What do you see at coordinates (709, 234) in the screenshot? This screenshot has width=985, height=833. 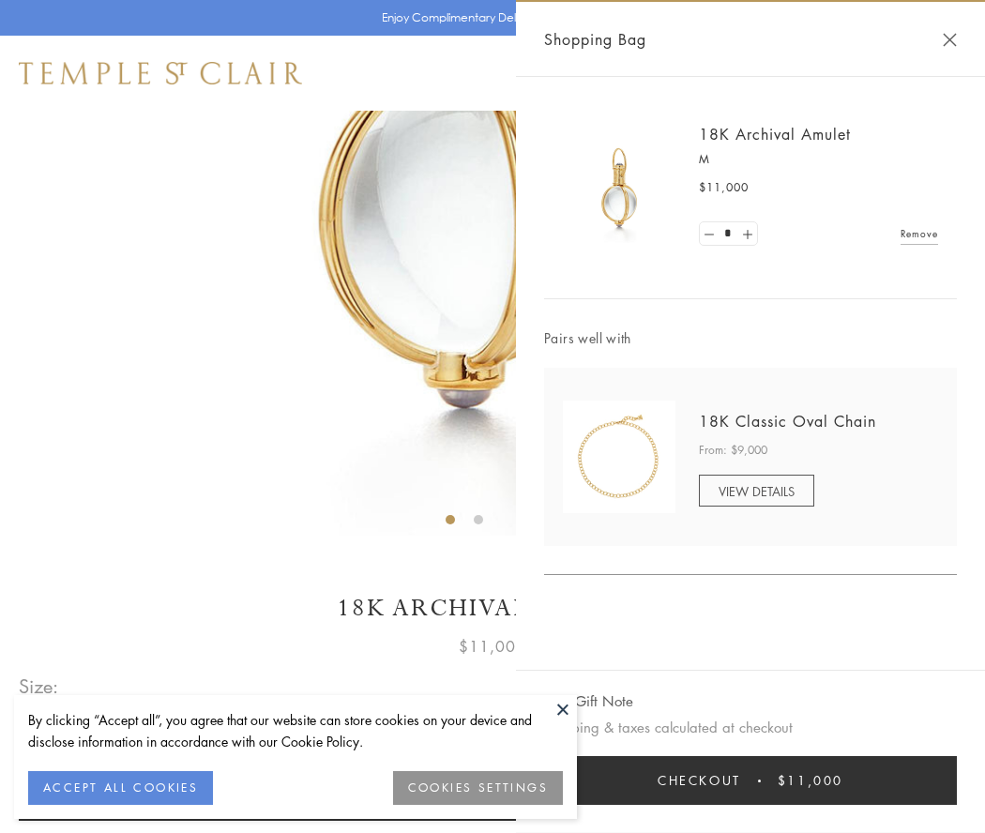 I see `a: Set quantity to 0` at bounding box center [709, 234].